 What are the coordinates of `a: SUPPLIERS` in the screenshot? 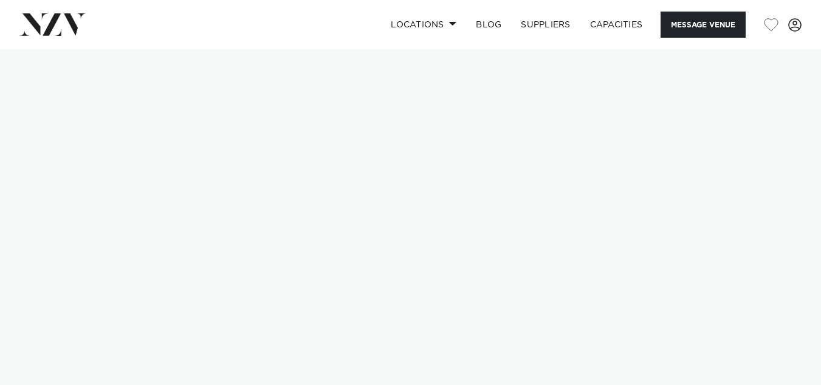 It's located at (545, 24).